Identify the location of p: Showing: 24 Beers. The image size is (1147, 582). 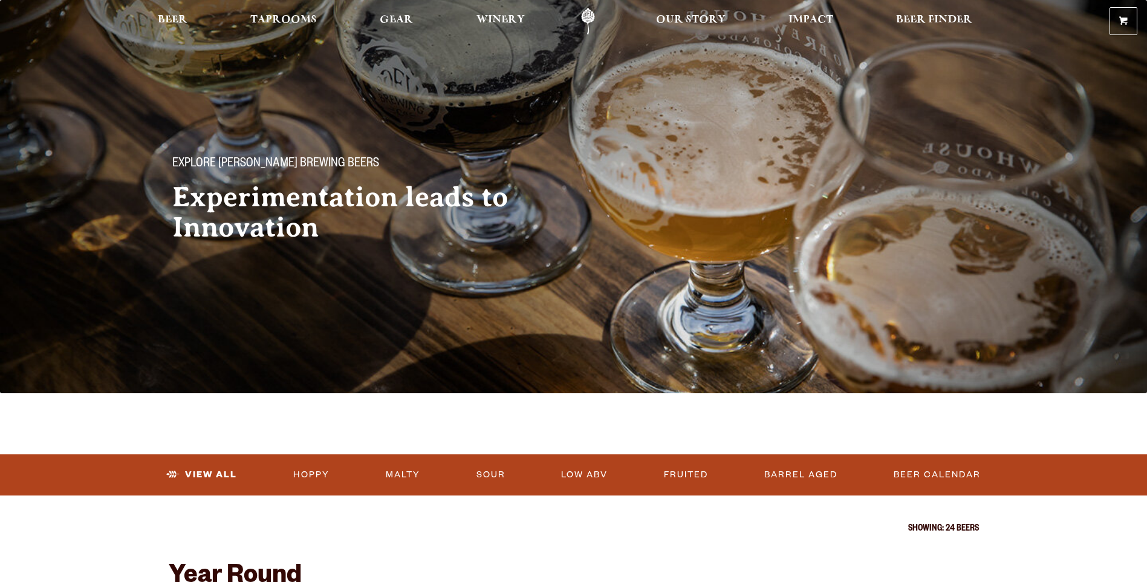
(574, 529).